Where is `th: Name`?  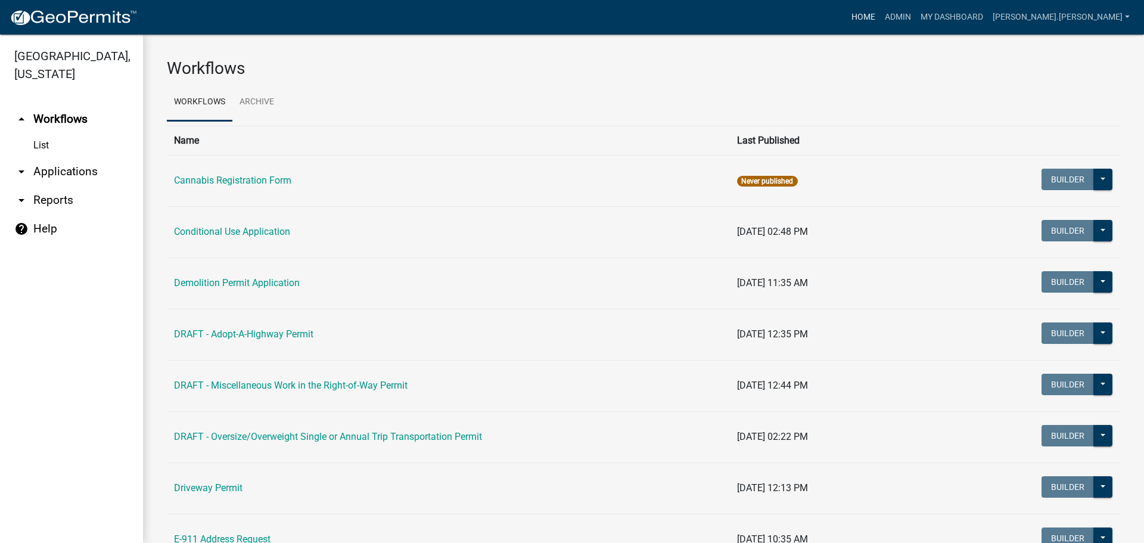
th: Name is located at coordinates (448, 140).